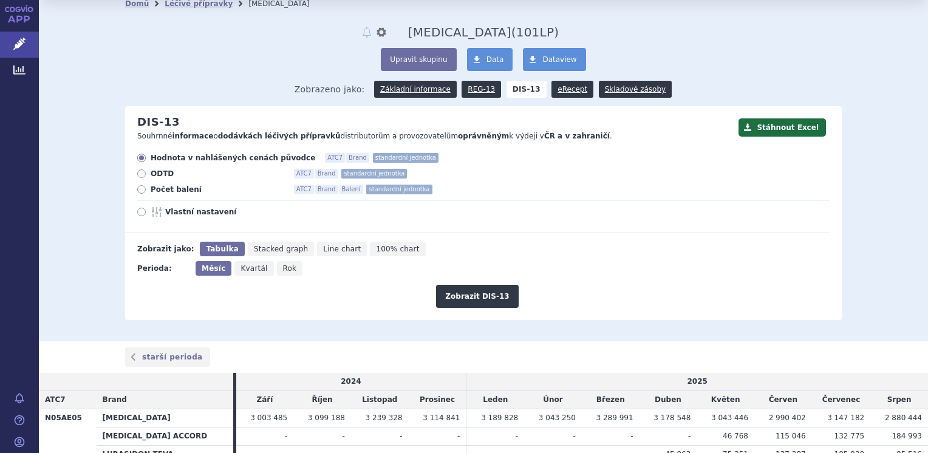 Image resolution: width=928 pixels, height=453 pixels. I want to click on span: 184 993, so click(907, 436).